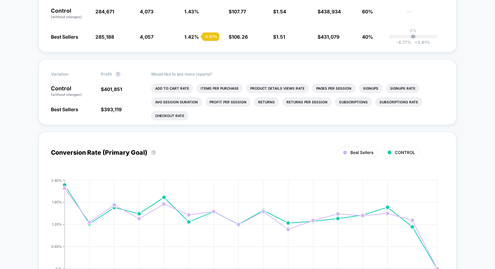  I want to click on li: Pages Per Session, so click(334, 88).